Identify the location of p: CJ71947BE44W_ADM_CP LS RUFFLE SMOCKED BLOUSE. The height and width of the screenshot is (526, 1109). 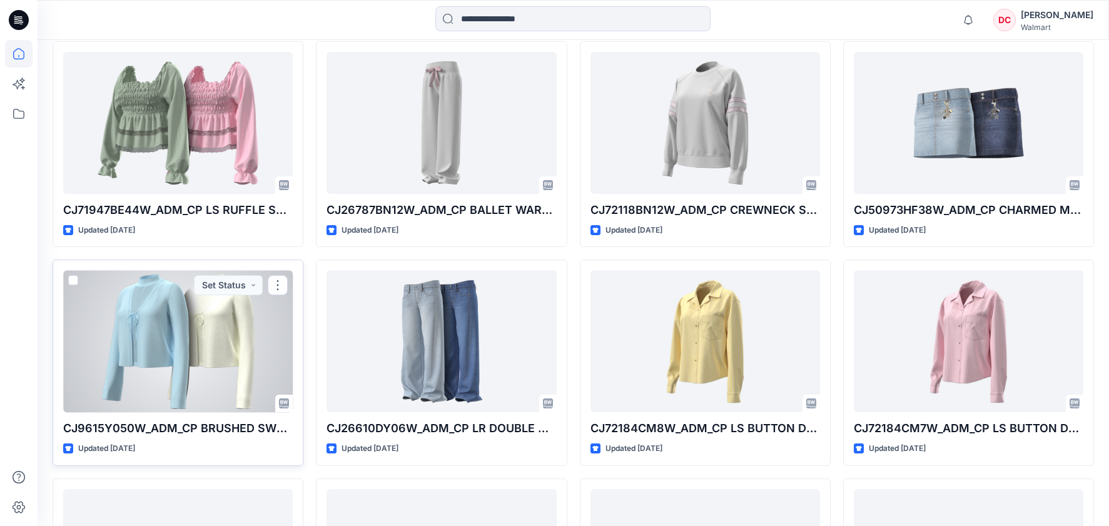
(178, 210).